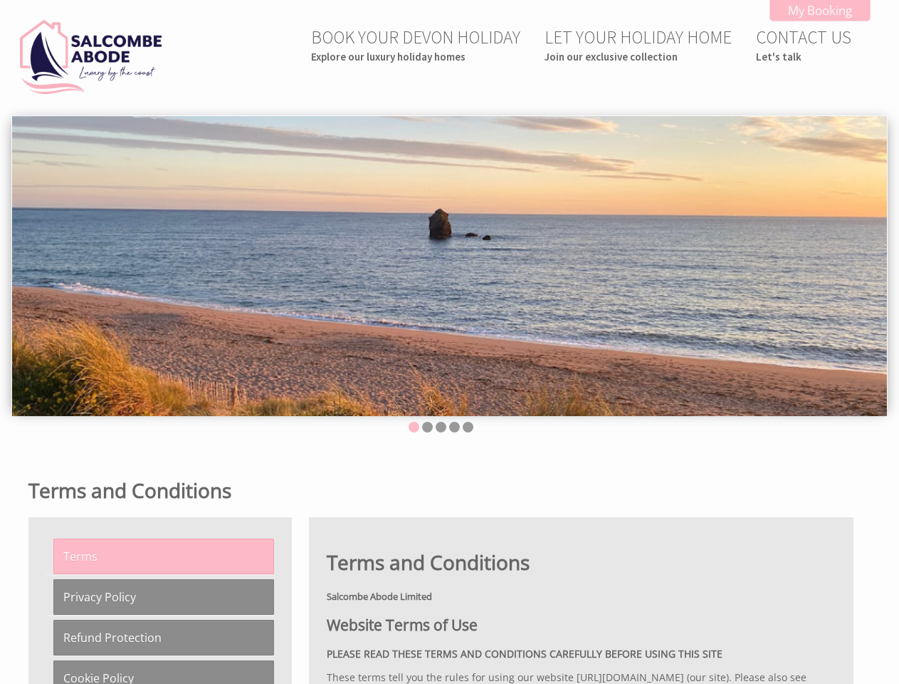  What do you see at coordinates (525, 653) in the screenshot?
I see `strong: PLEASE READ THESE TERMS AND CONDITIONS CAREFULLY BEFORE USING THIS SITE` at bounding box center [525, 653].